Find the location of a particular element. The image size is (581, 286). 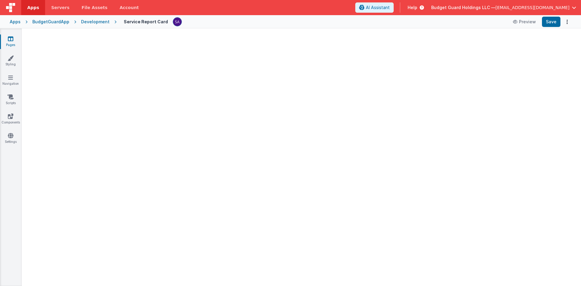

button: Options is located at coordinates (567, 22).